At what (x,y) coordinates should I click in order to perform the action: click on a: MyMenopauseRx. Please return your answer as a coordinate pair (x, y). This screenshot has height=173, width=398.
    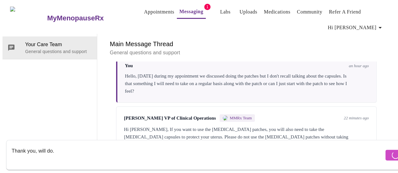
    Looking at the image, I should click on (87, 18).